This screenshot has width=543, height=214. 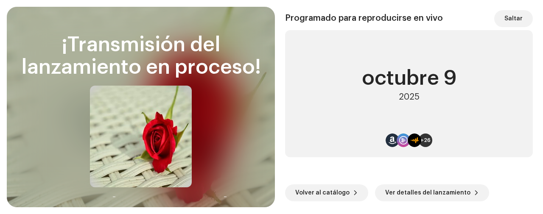 I want to click on span: Volver al catálogo, so click(x=322, y=193).